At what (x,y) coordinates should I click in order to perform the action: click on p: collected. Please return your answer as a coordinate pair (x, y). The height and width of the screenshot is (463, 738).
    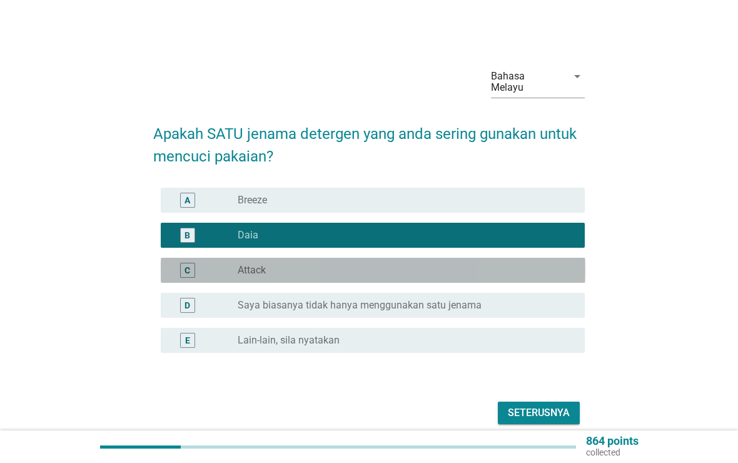
    Looking at the image, I should click on (612, 452).